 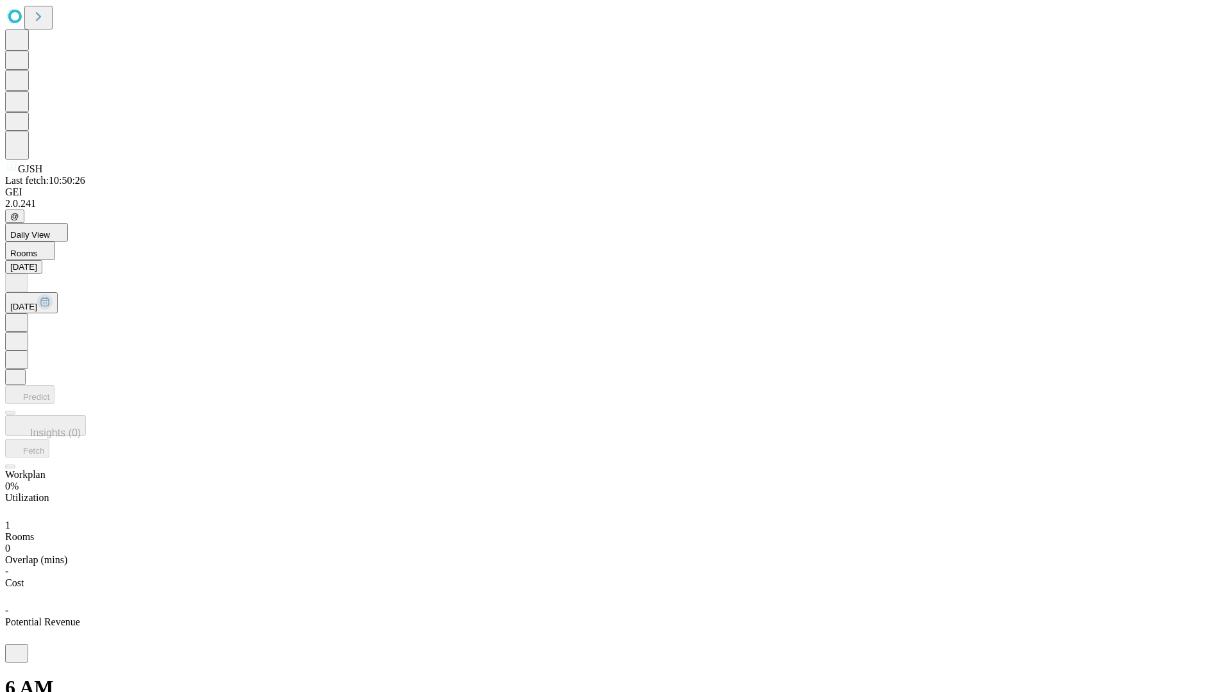 I want to click on div: GEI, so click(x=615, y=192).